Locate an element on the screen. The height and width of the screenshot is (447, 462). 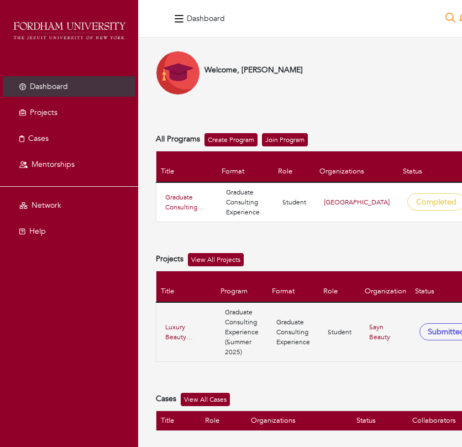
span: Dashboard is located at coordinates (49, 86).